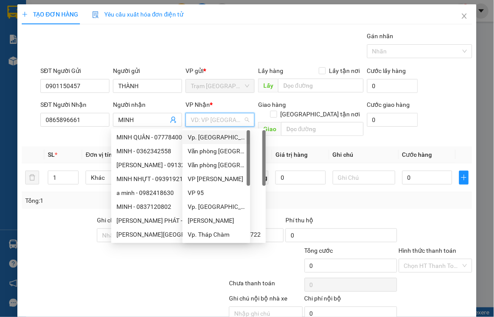 The height and width of the screenshot is (317, 494). I want to click on span: kg, so click(264, 178).